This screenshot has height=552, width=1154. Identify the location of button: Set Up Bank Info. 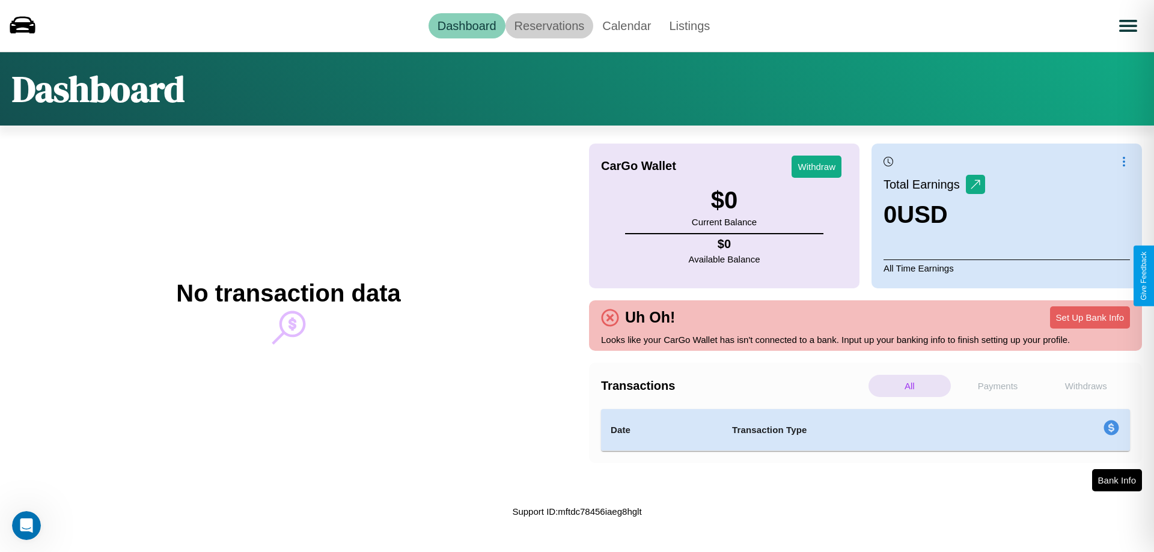
(1089, 317).